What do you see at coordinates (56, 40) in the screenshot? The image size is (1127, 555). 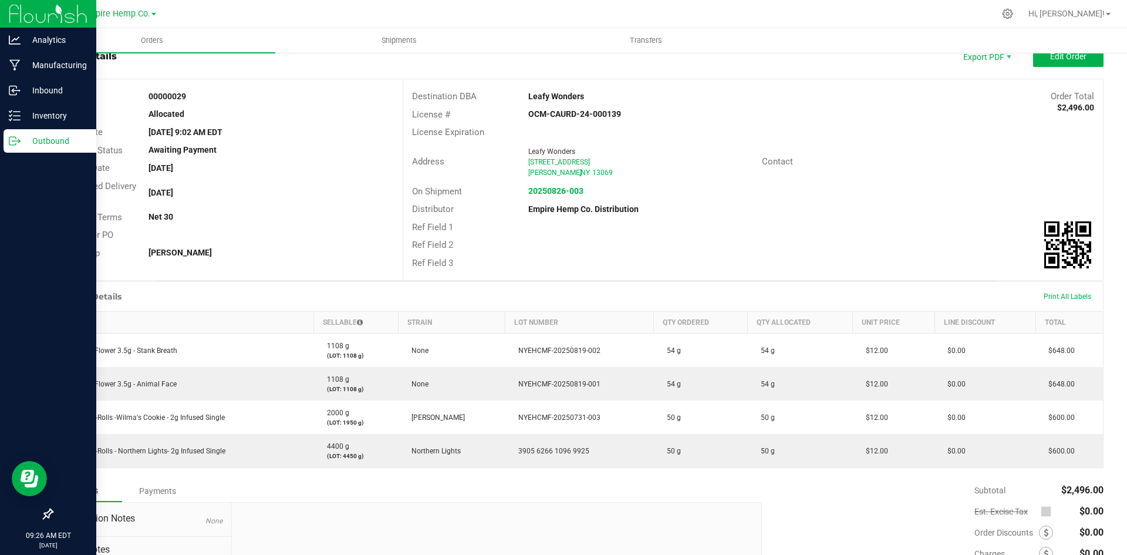 I see `p: Analytics` at bounding box center [56, 40].